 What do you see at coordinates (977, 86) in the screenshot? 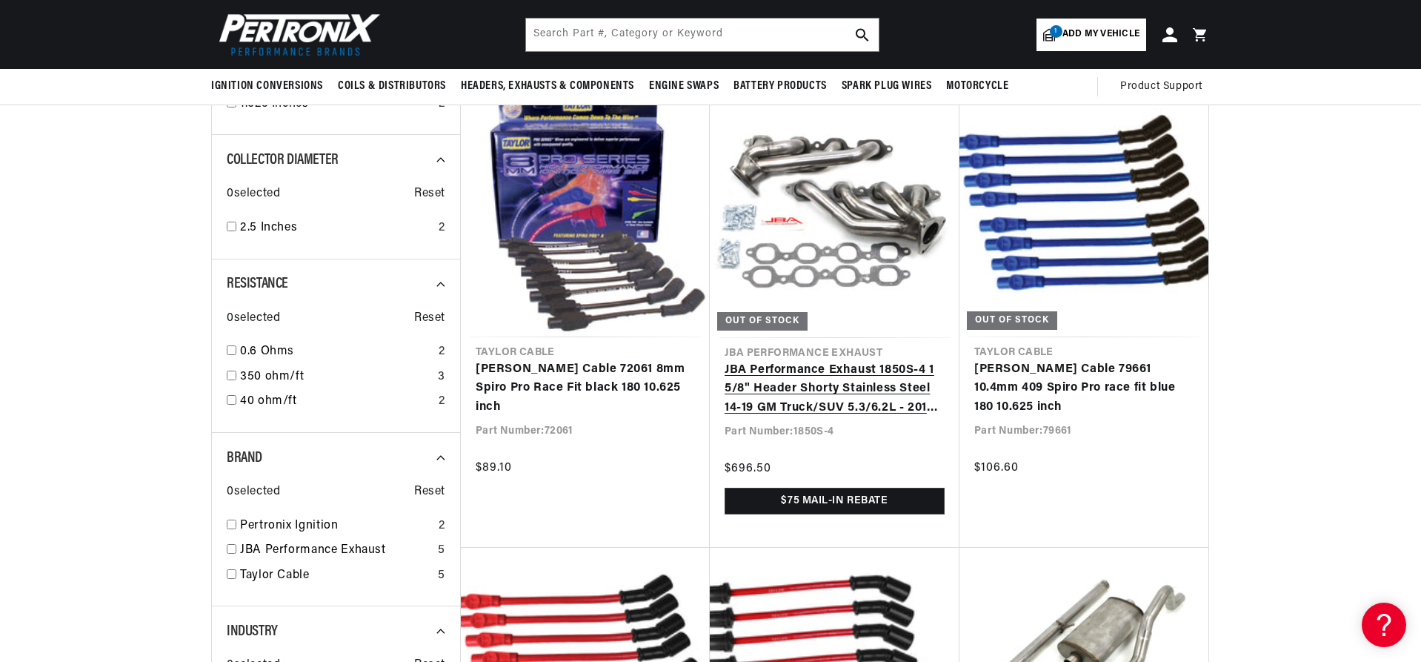
I see `summary: Motorcycle` at bounding box center [977, 86].